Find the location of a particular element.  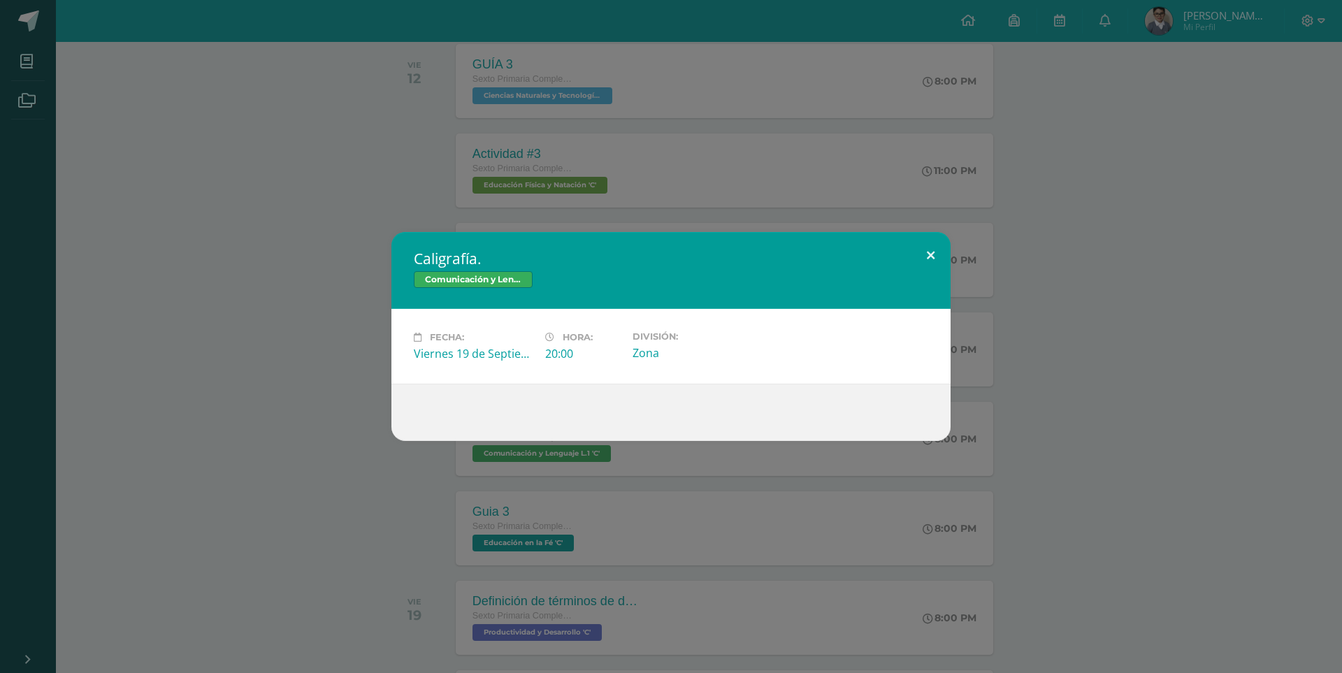

span: Comunicación y Lenguaje L.1 is located at coordinates (473, 280).